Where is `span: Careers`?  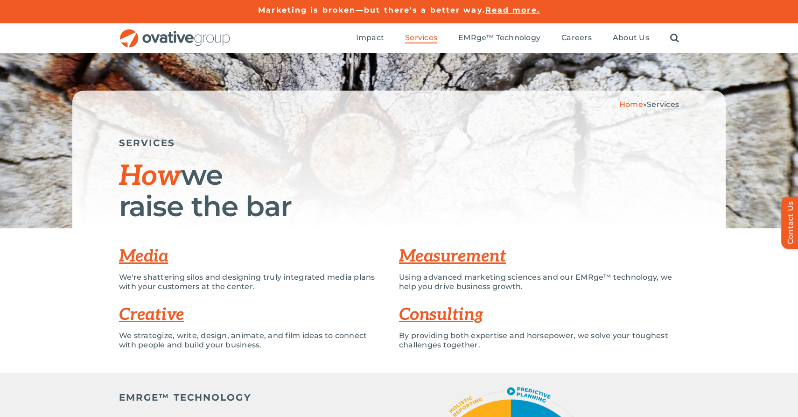
span: Careers is located at coordinates (576, 38).